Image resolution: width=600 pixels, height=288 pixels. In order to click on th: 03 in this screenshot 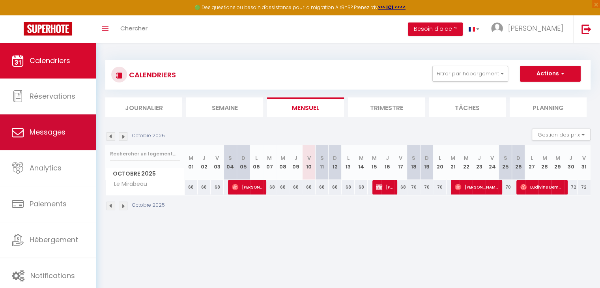, I will do `click(217, 162)`.